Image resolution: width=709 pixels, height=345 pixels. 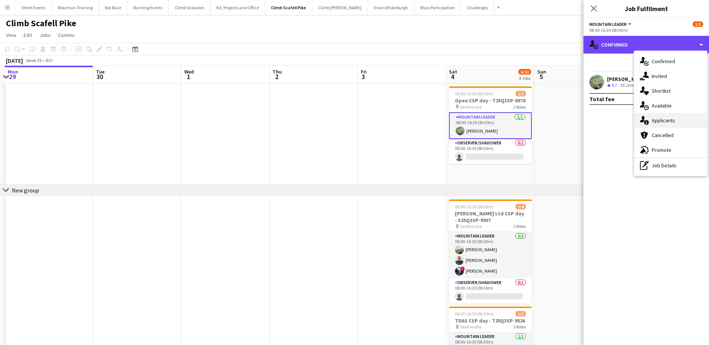 What do you see at coordinates (525, 78) in the screenshot?
I see `div: 4 Jobs` at bounding box center [525, 78].